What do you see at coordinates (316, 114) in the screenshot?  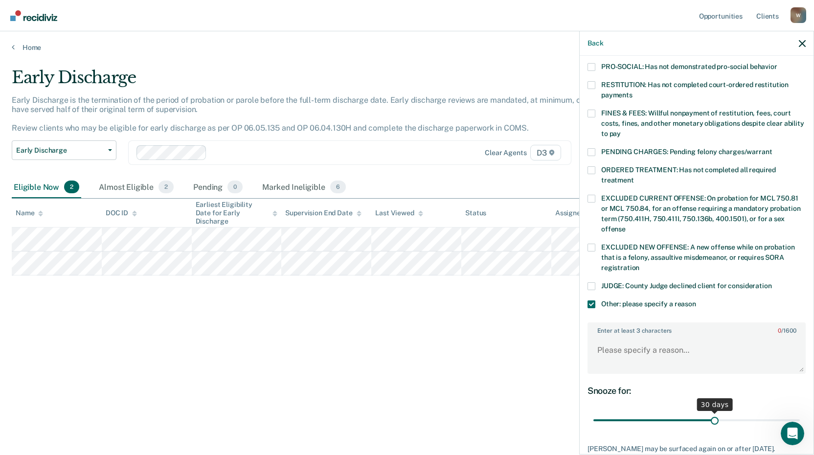 I see `p: Early Discharge is the termination of the period of probation or parole before the full-term disc...` at bounding box center [316, 114].